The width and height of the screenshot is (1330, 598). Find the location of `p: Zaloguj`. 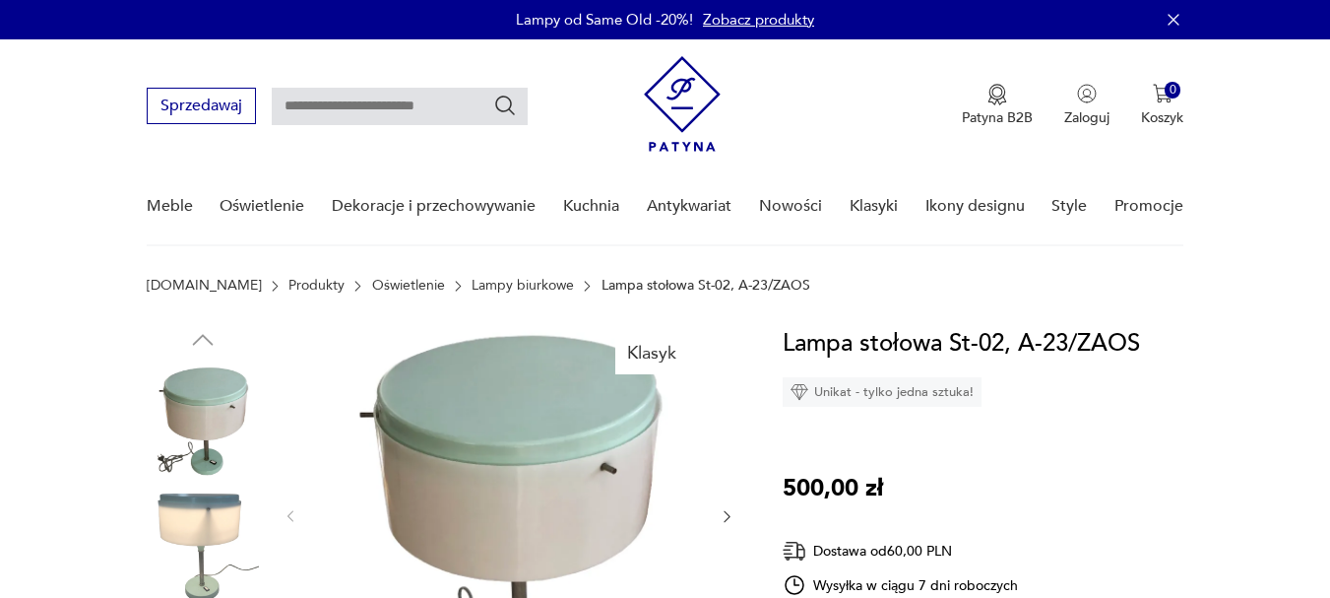

p: Zaloguj is located at coordinates (1087, 117).